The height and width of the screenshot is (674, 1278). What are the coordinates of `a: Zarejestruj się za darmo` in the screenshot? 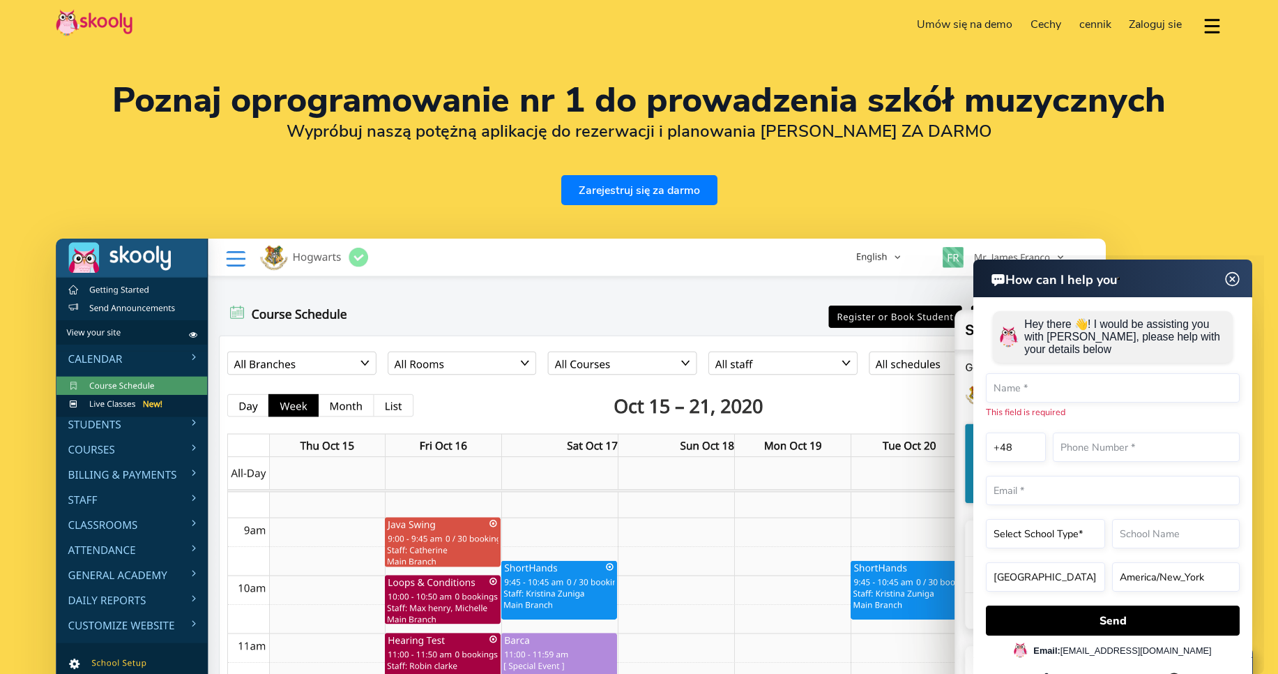 It's located at (640, 190).